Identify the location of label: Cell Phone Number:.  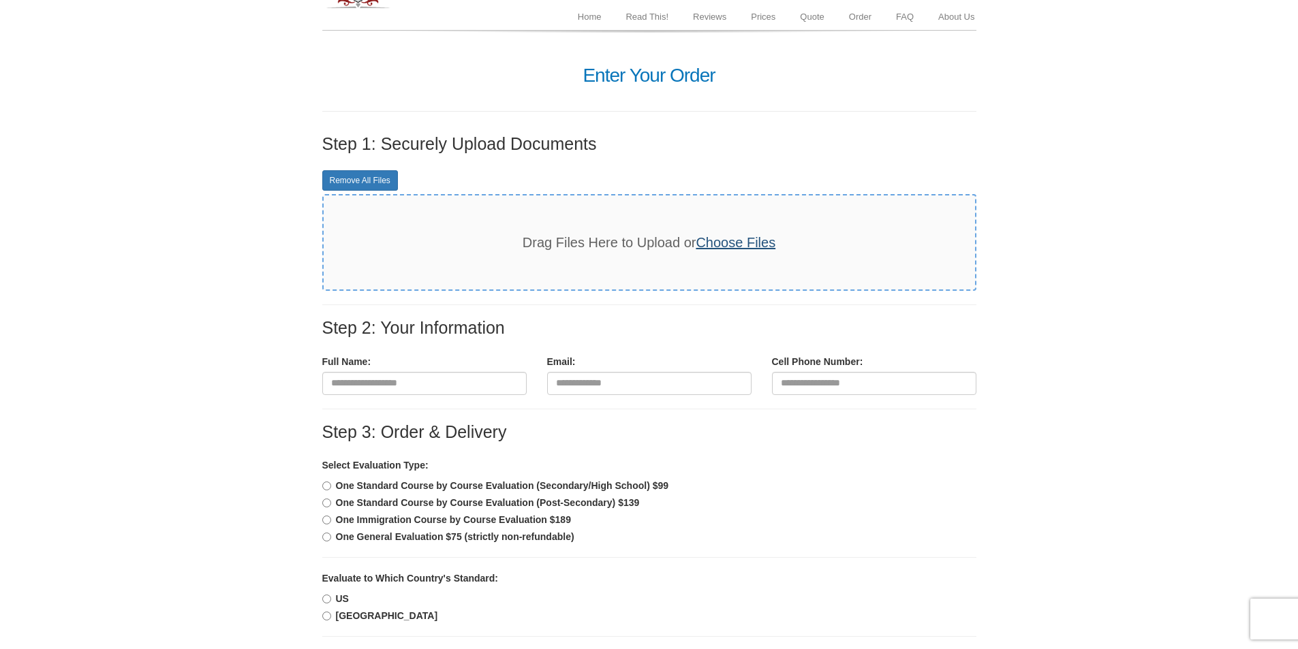
(817, 362).